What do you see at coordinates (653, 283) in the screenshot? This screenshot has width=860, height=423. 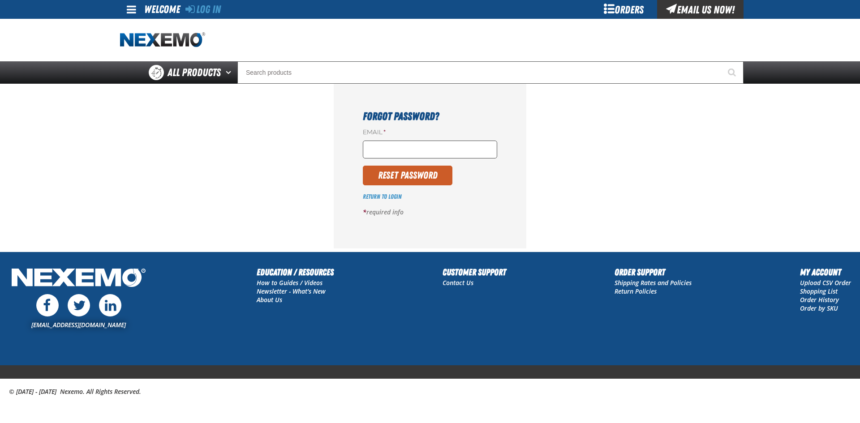 I see `a: Shipping Rates and Policies` at bounding box center [653, 283].